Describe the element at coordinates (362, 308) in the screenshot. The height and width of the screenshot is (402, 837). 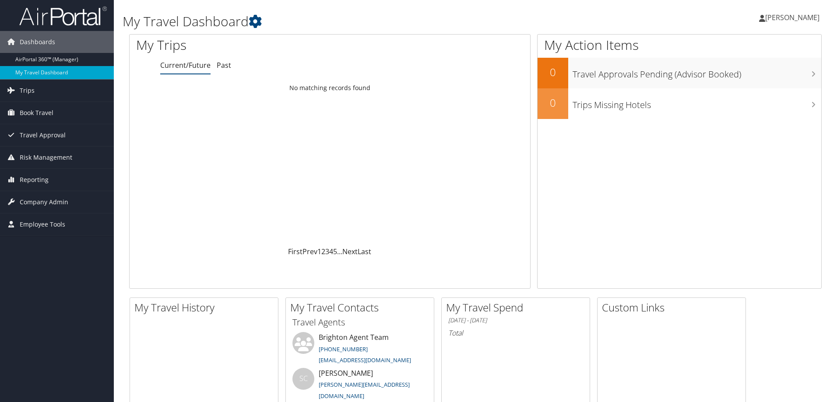
I see `h2: My Travel Contacts` at that location.